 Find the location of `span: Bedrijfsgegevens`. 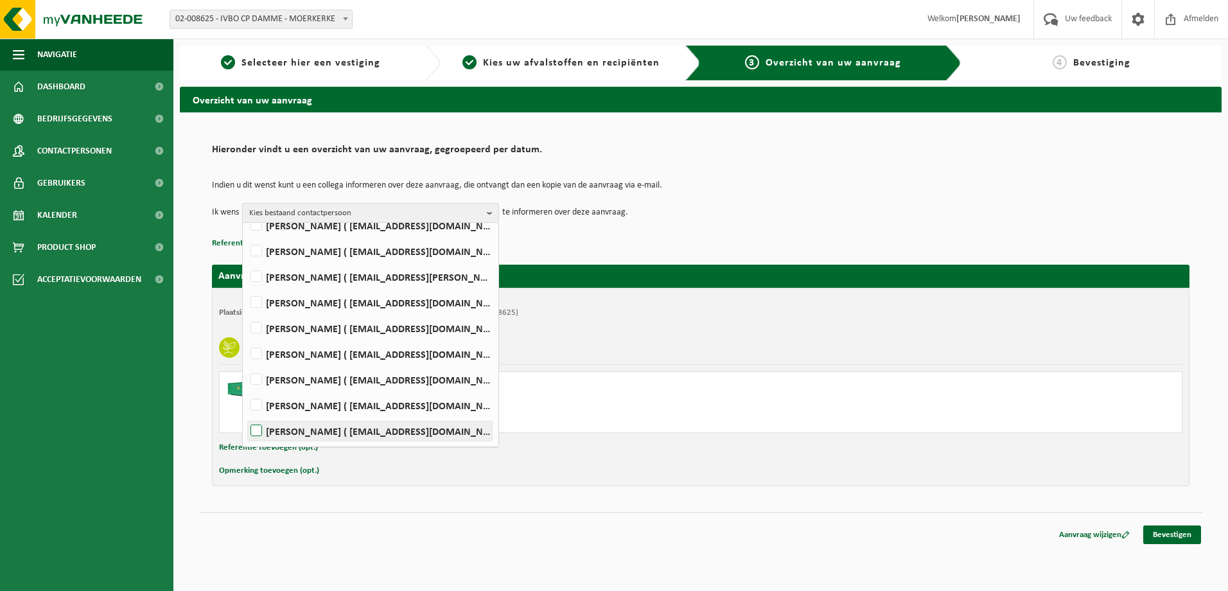

span: Bedrijfsgegevens is located at coordinates (74, 119).